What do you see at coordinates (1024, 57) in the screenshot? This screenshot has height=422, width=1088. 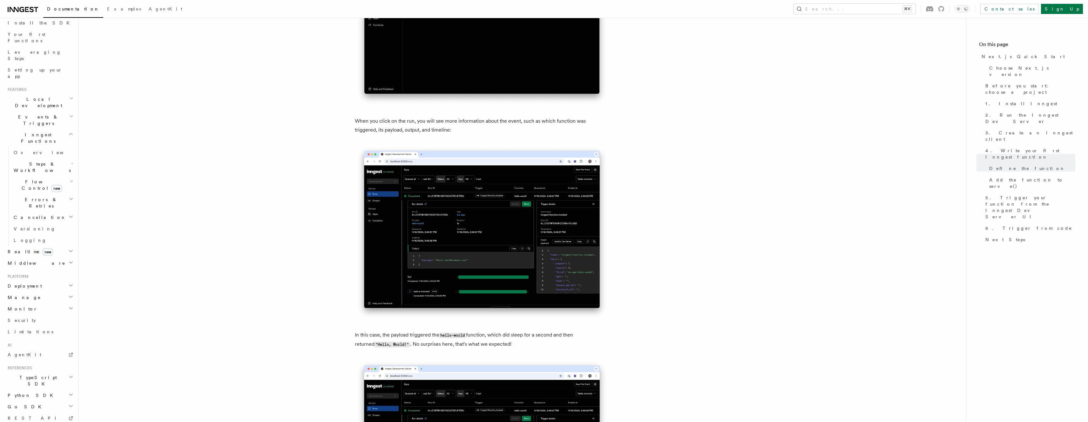 I see `span: Next.js Quick Start` at bounding box center [1024, 57].